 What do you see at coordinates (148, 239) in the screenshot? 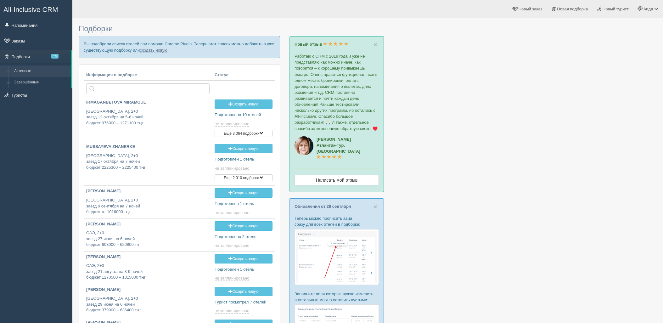
I see `p: ОАЭ, 2+0 заезд 27 июля на 6 ночей бюджет 603000 – 620800 тңг` at bounding box center [148, 239].